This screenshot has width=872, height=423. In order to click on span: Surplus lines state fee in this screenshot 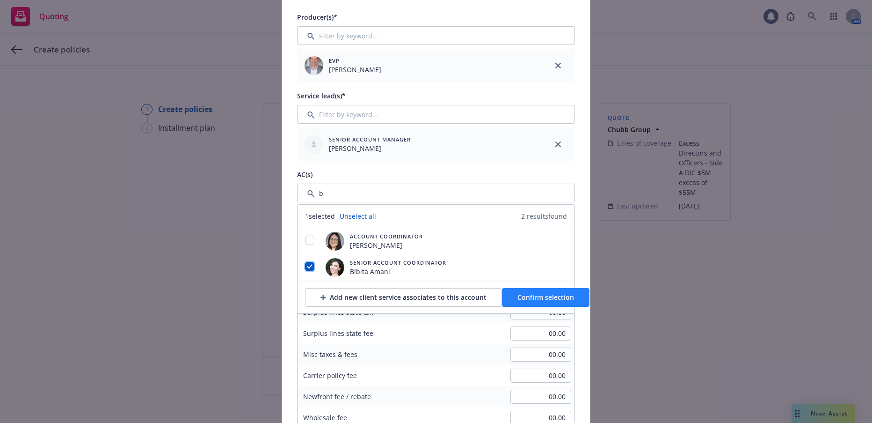, I will do `click(338, 333)`.